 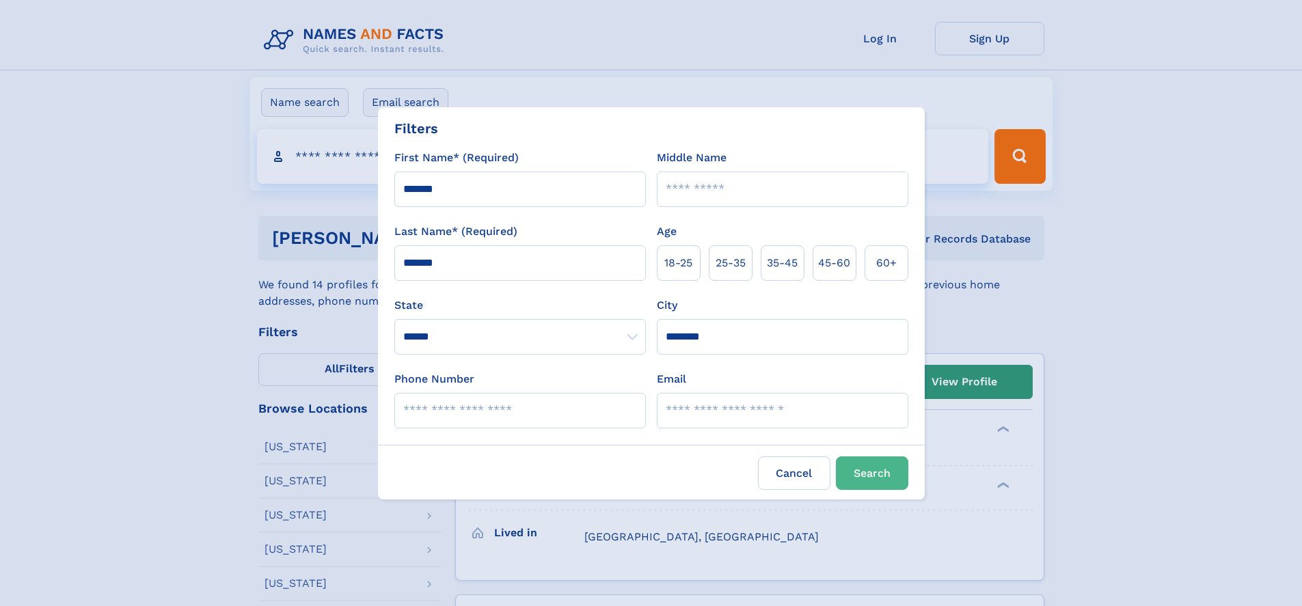 I want to click on span: 18‑25, so click(x=678, y=263).